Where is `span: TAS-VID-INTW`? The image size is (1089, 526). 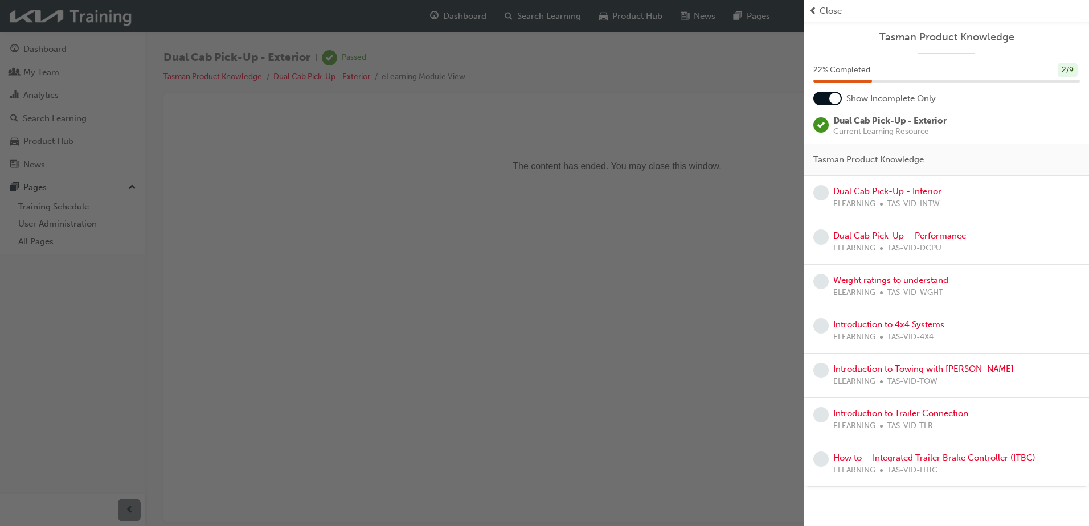 span: TAS-VID-INTW is located at coordinates (914, 204).